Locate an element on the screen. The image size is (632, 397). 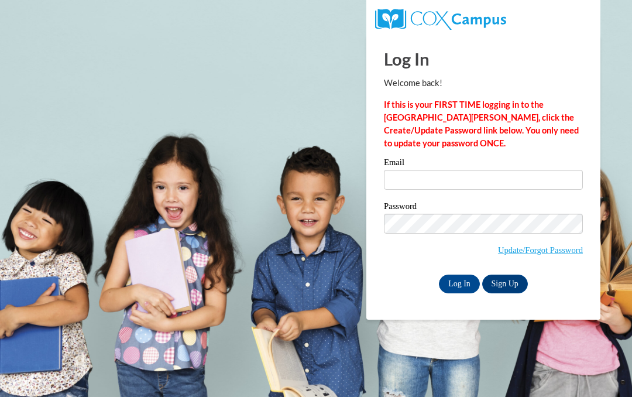
h1: Log In is located at coordinates (484, 59).